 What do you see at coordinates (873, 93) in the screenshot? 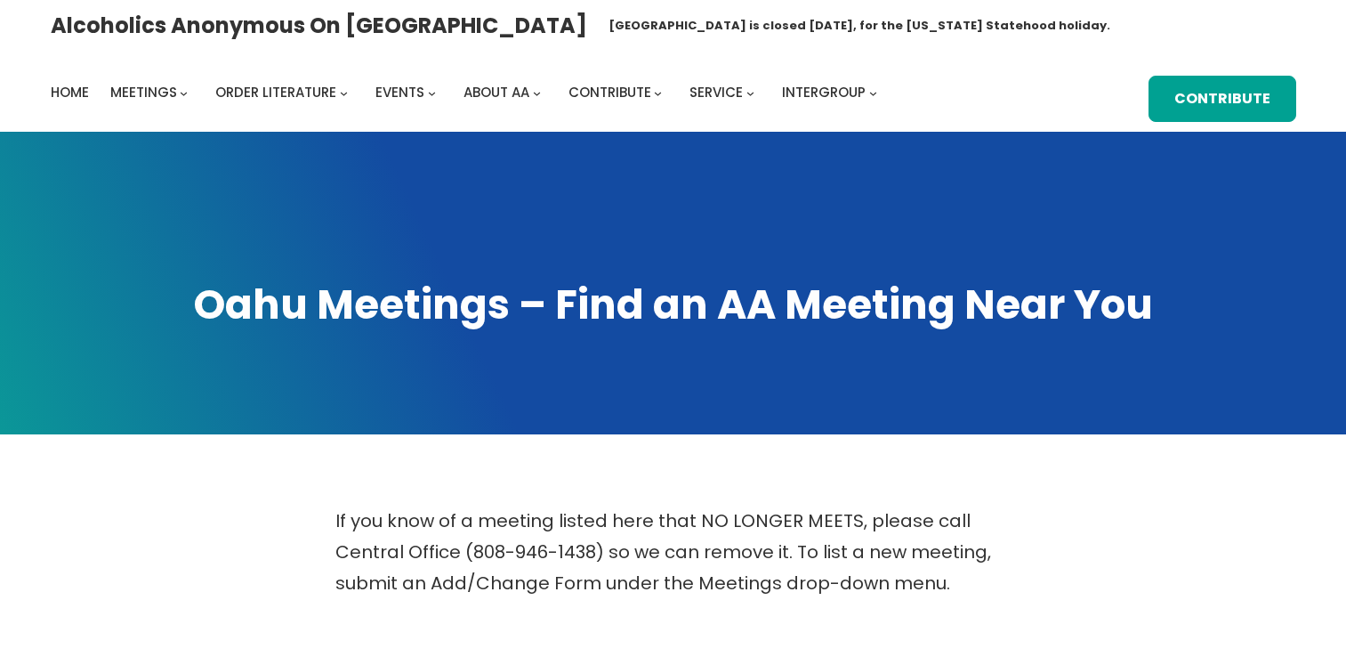
I see `button: Intergroup submenu` at bounding box center [873, 93].